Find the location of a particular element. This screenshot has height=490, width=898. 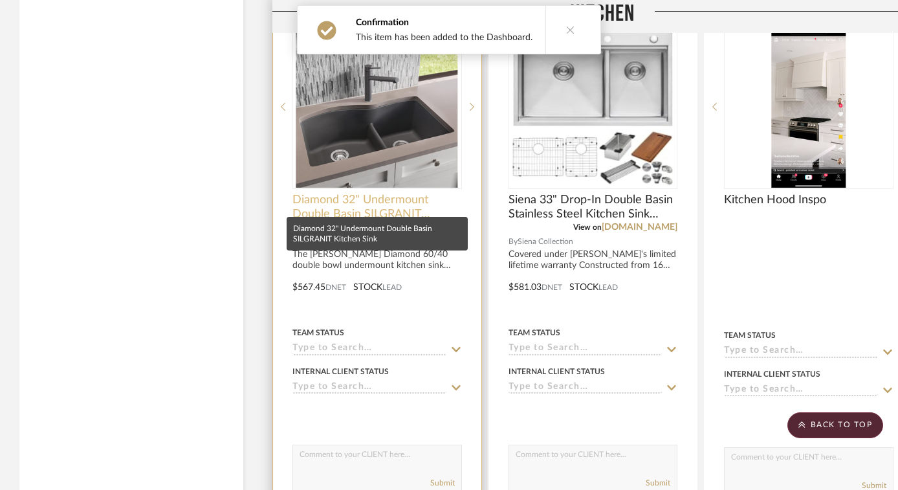

img: Siena 33" Drop-In Double Basin Stainless Steel Kitchen Sink Includes Colander, Cutting Board, Bas... is located at coordinates (593, 107).